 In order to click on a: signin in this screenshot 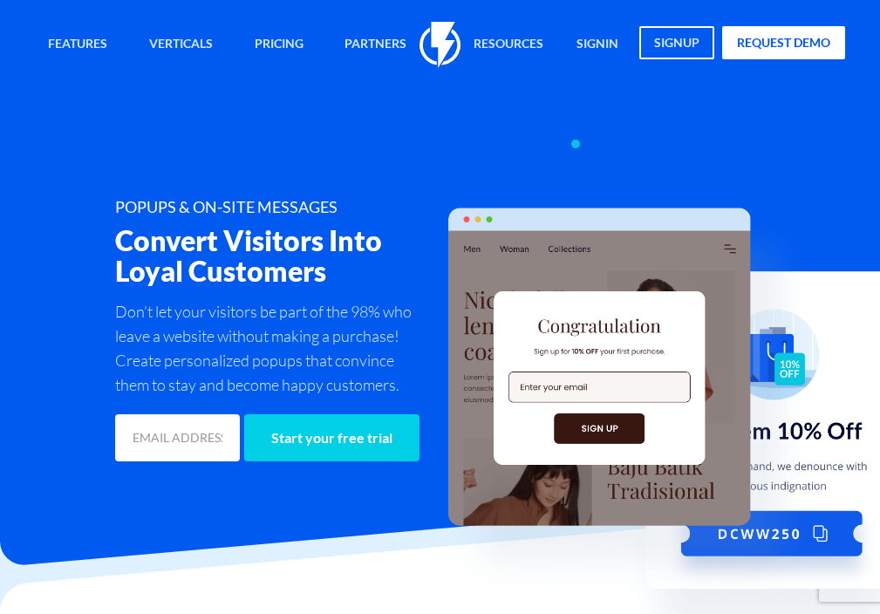, I will do `click(597, 44)`.